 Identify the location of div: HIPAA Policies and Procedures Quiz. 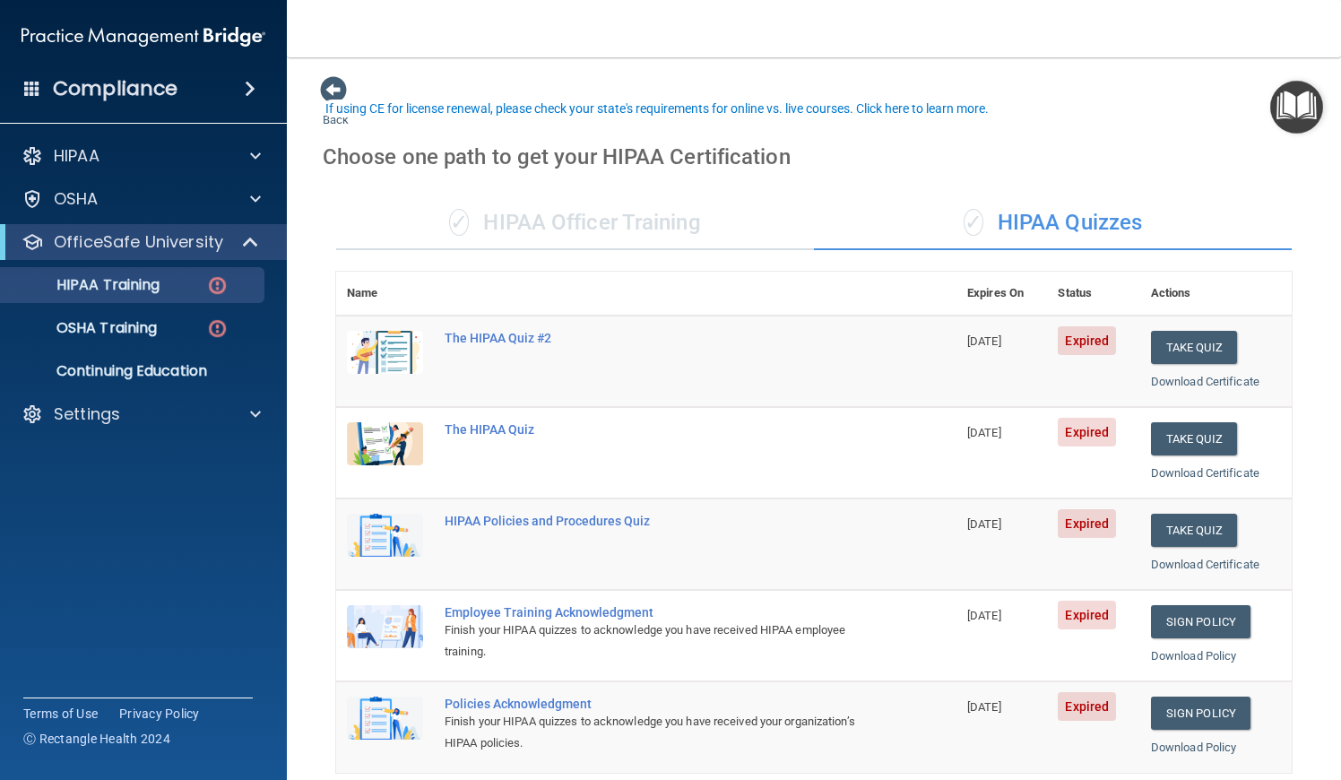
(655, 521).